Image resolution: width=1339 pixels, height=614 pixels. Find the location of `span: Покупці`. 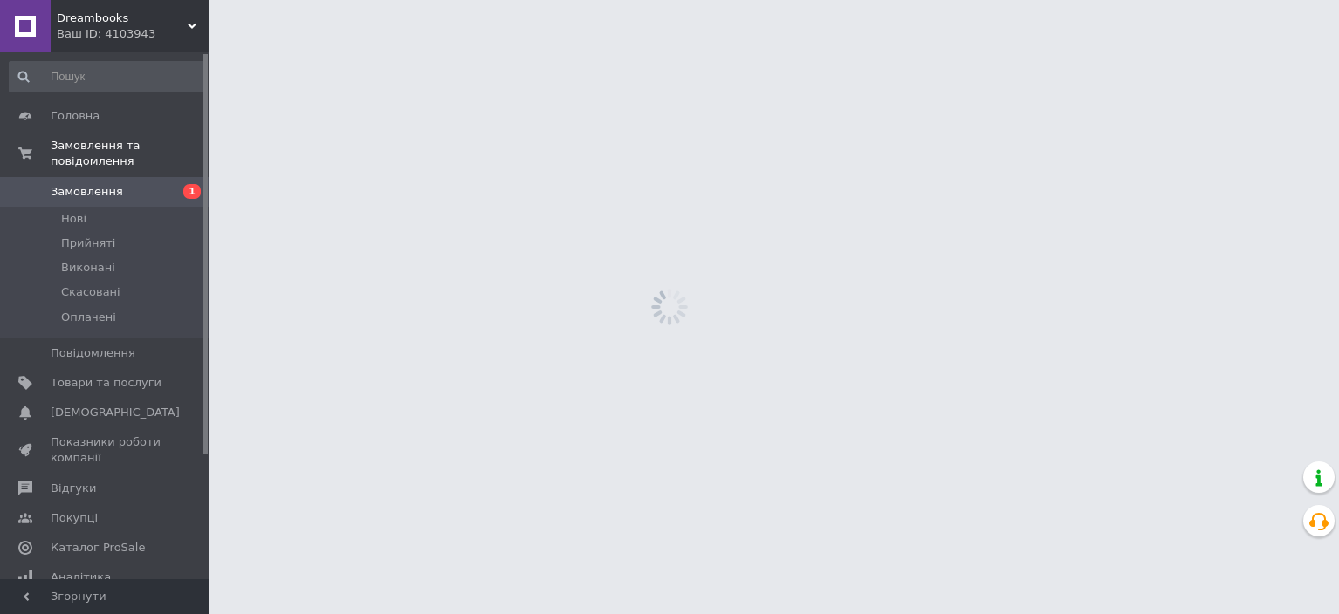

span: Покупці is located at coordinates (74, 518).